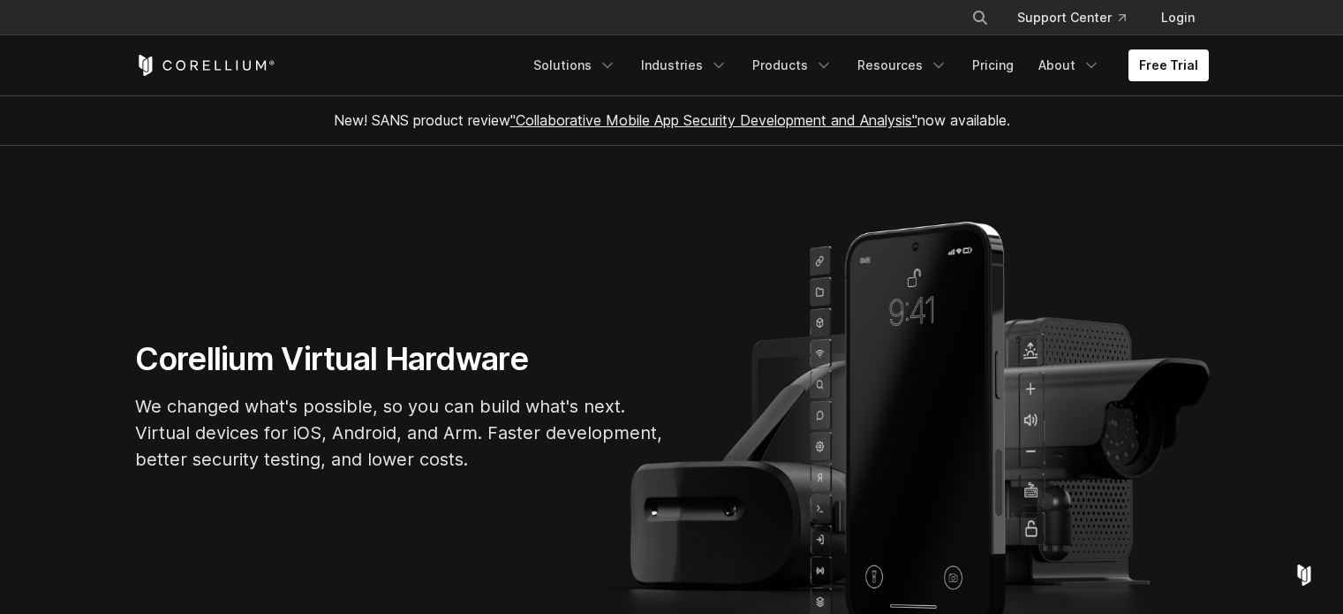  Describe the element at coordinates (400, 433) in the screenshot. I see `p: We changed what's possible, so you can build what's next. Virtual devices for iOS, Android, and A...` at that location.